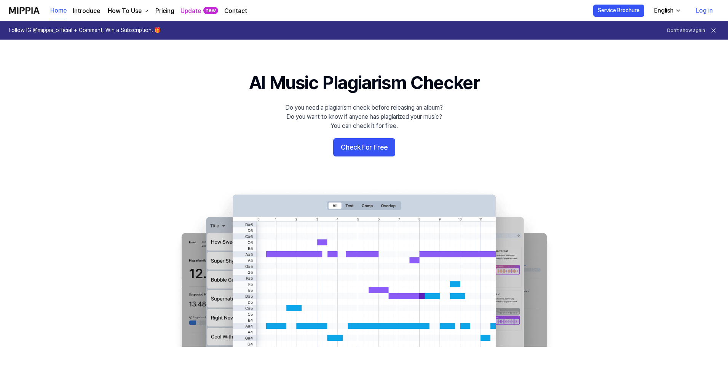 This screenshot has height=367, width=728. Describe the element at coordinates (85, 30) in the screenshot. I see `h1: Follow IG @mippia_official + Comment, Win a Subscription! 🎁` at that location.